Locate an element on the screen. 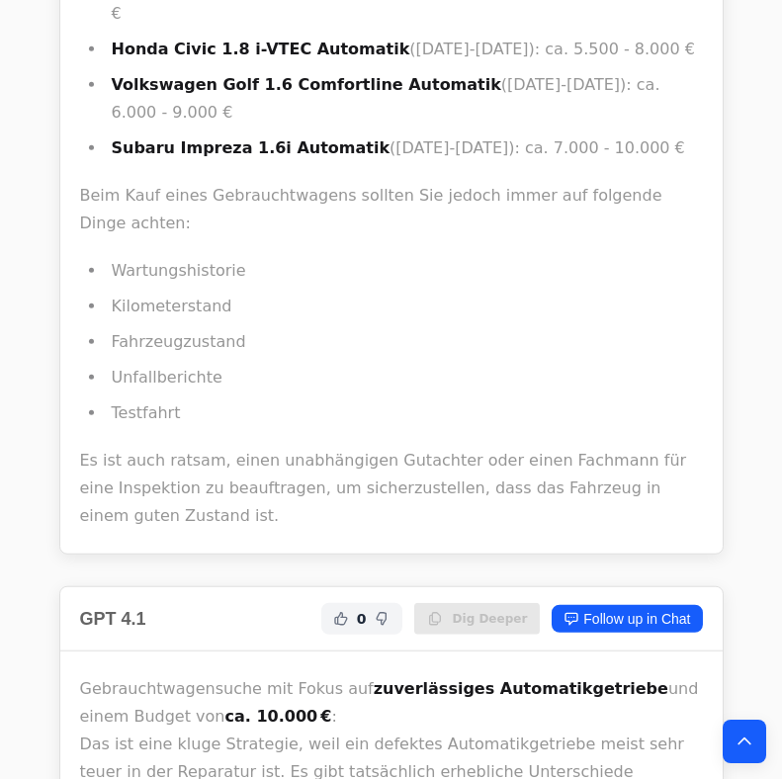 The width and height of the screenshot is (782, 779). a: Follow up in Chat is located at coordinates (627, 619).